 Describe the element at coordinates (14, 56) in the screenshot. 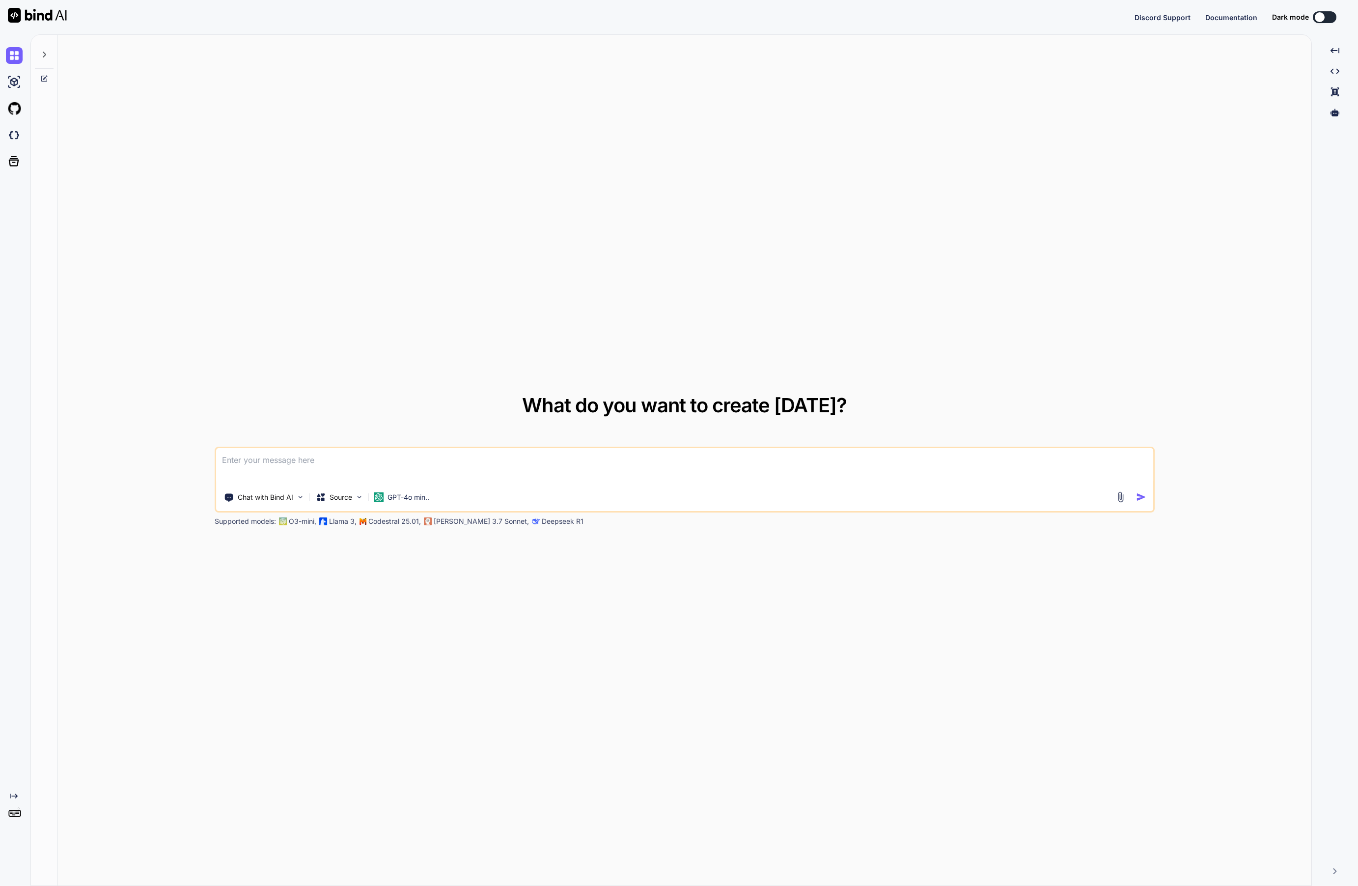

I see `img: chat` at that location.